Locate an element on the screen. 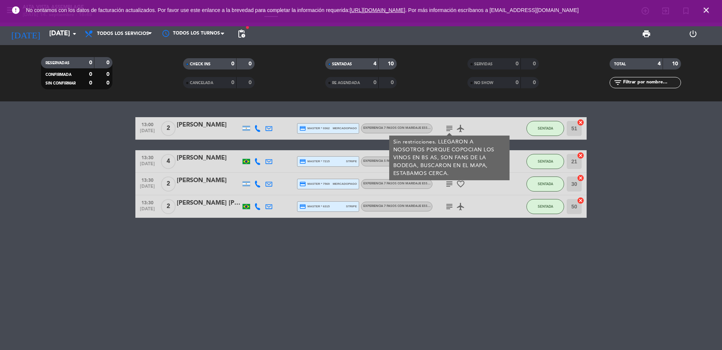 The image size is (722, 350). span: Experiencia 5 pasos con maridaje Assemblage is located at coordinates (403, 161).